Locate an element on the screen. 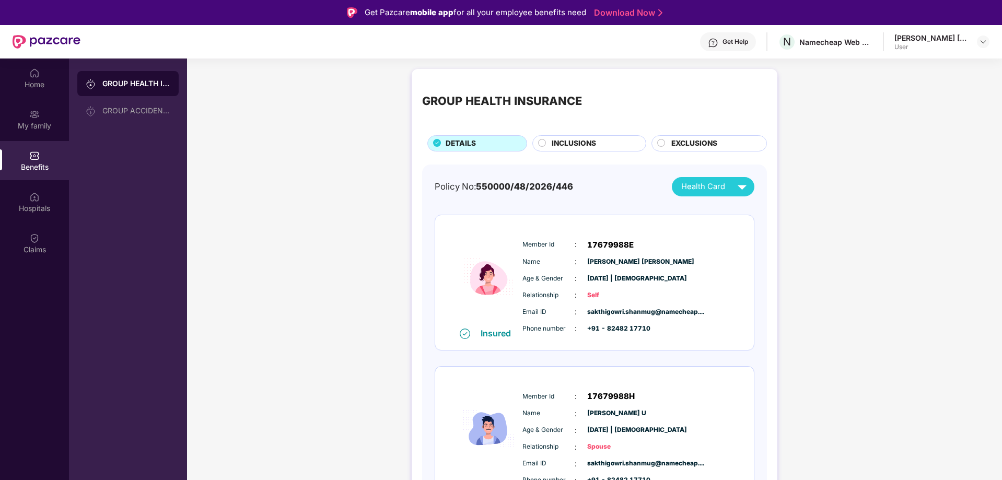 This screenshot has width=1002, height=480. img: svg+xml;base64,PHN2ZyBpZD0iRHJvcGRvd24tMzJ4MzIiIHhtbG5zPSJodHRwOi8vd3d3LnczLm9yZy8yMDAwL3N2ZyIgd2... is located at coordinates (983, 42).